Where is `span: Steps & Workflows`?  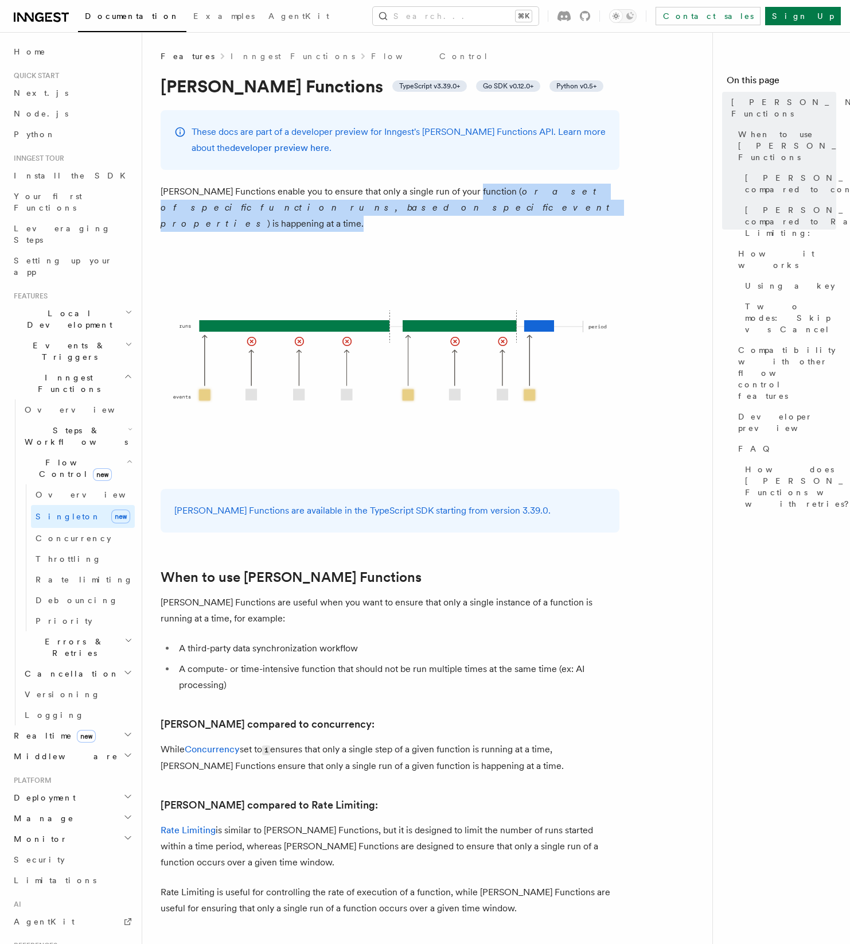
span: Steps & Workflows is located at coordinates (74, 436).